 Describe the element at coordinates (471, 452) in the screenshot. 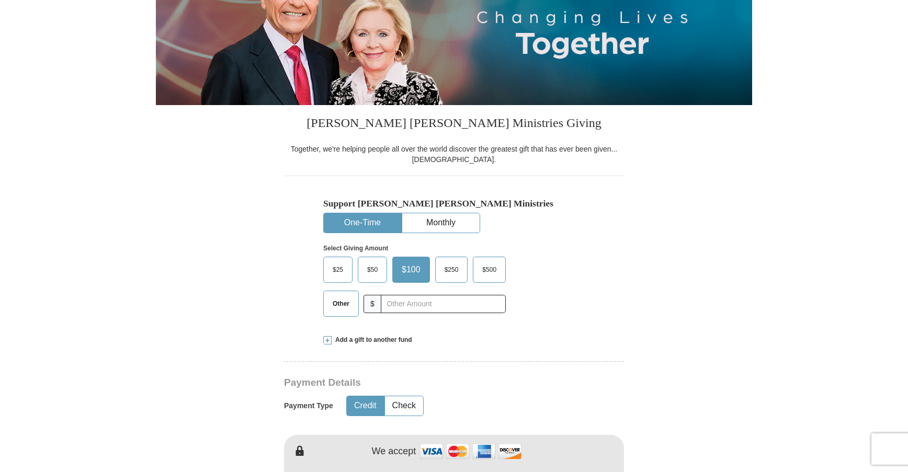

I see `img: credit cards accepted` at that location.